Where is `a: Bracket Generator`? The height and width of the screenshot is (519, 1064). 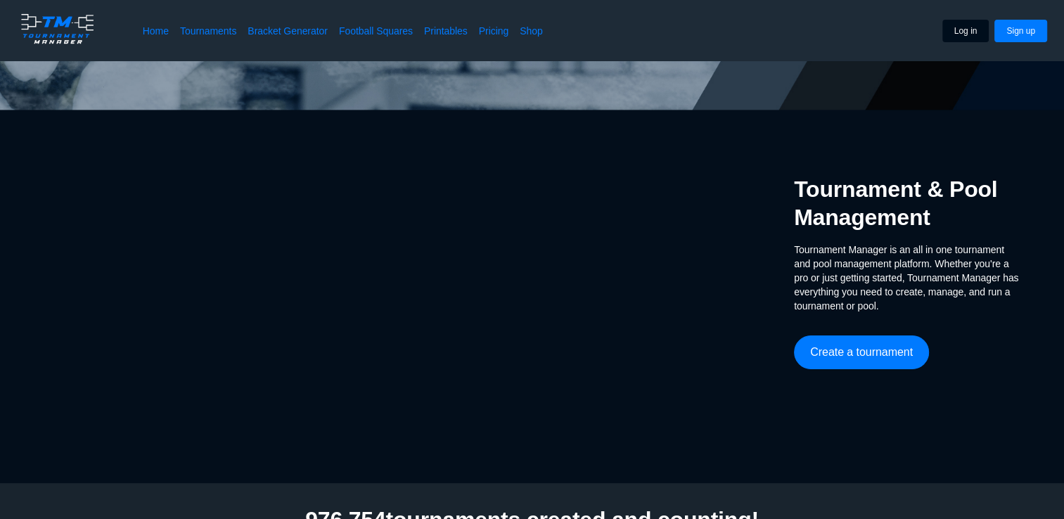
a: Bracket Generator is located at coordinates (288, 31).